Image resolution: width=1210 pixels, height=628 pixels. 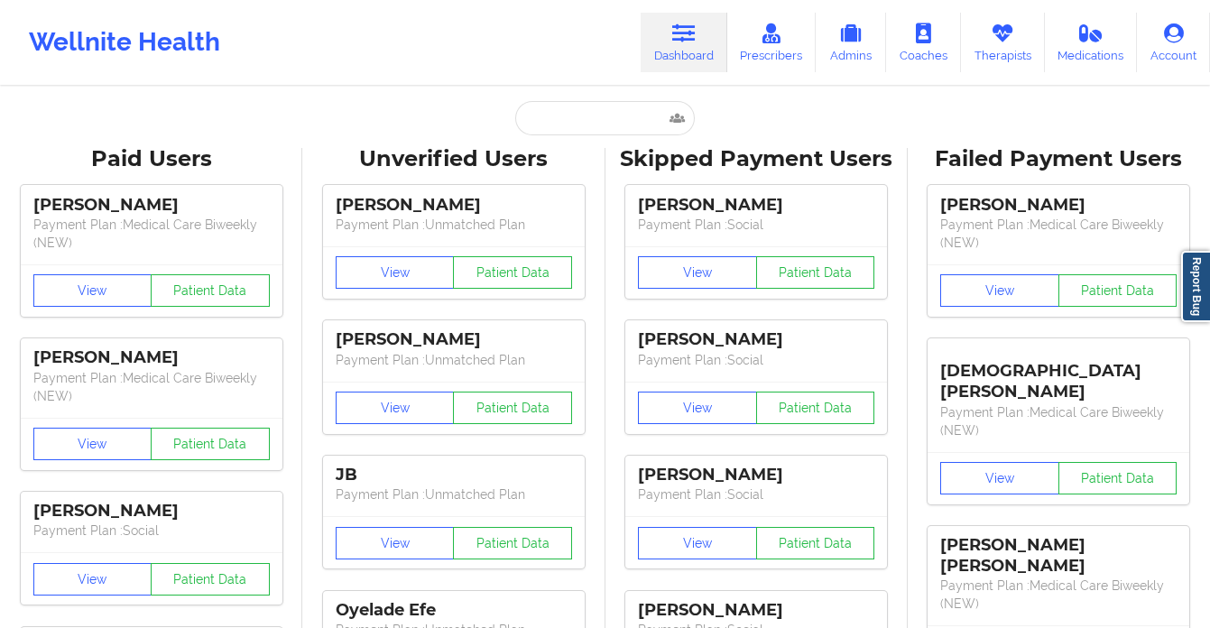 I want to click on div: JB, so click(x=454, y=475).